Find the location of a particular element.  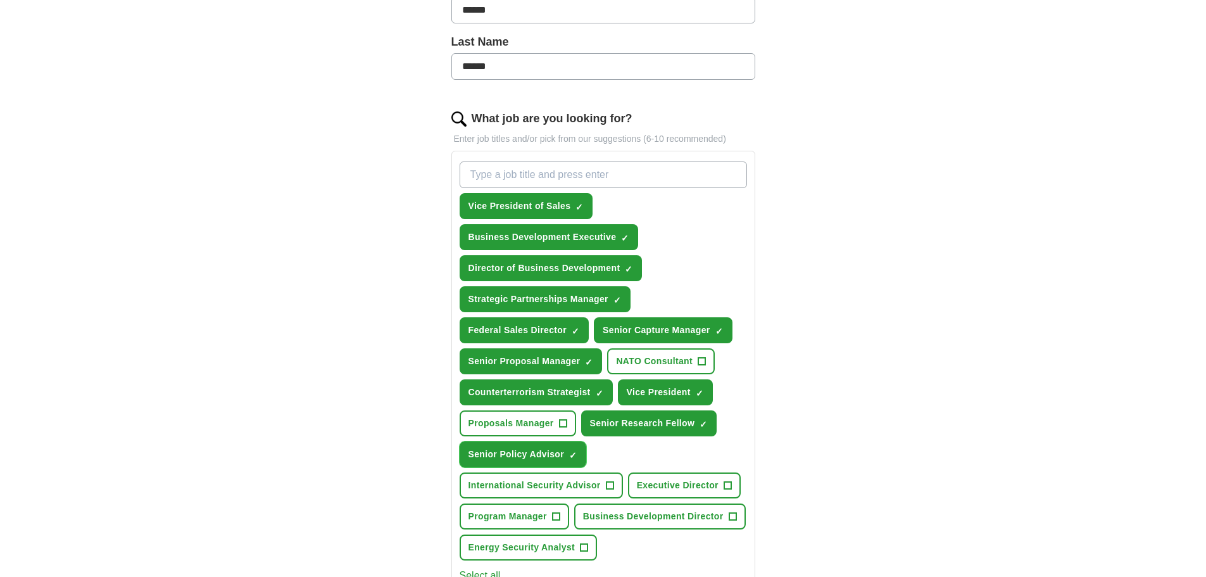

span: Executive Director is located at coordinates (677, 485).